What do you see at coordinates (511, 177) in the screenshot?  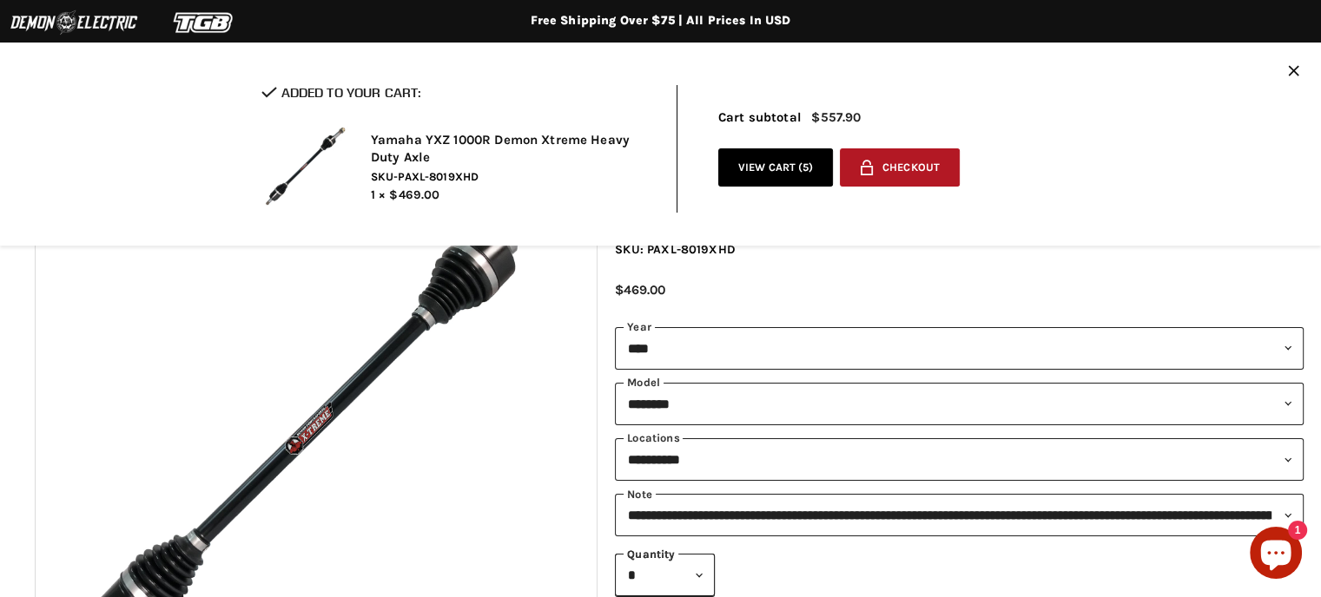 I see `span: SKU-PAXL-8019XHD` at bounding box center [511, 177].